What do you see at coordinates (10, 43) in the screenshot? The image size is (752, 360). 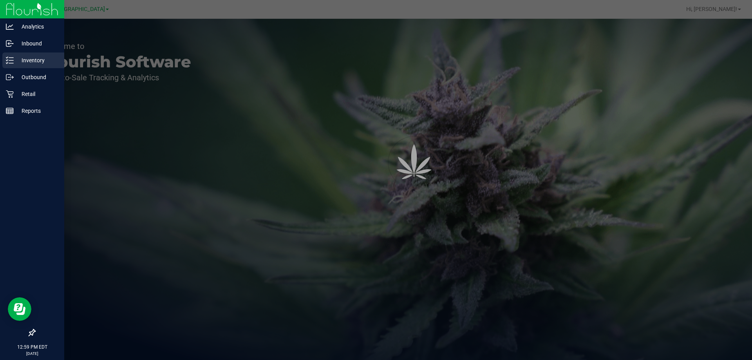 I see `inline-svg: Inbound` at bounding box center [10, 43].